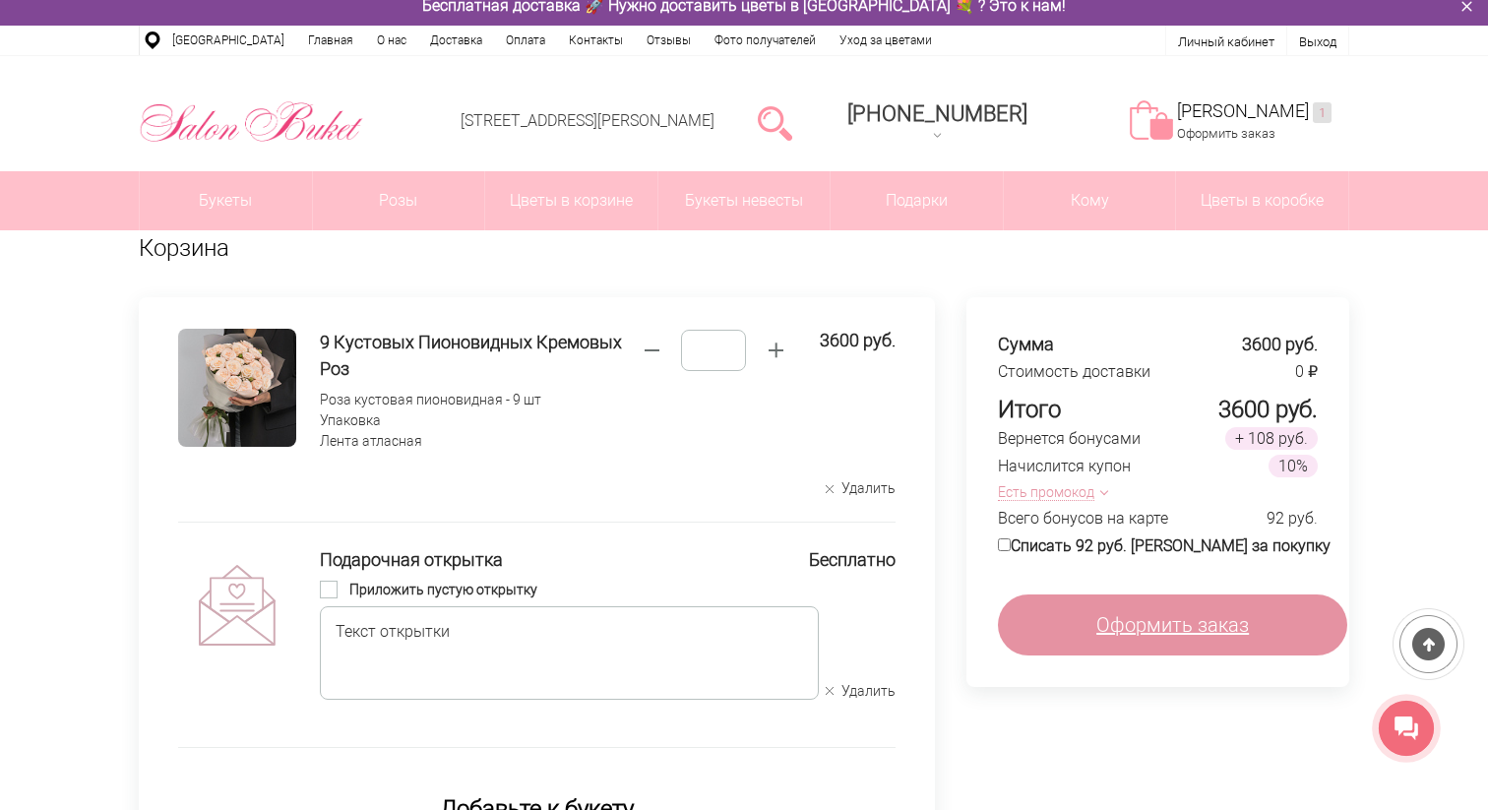 The height and width of the screenshot is (810, 1488). What do you see at coordinates (1172, 625) in the screenshot?
I see `span: Оформить заказ` at bounding box center [1172, 625].